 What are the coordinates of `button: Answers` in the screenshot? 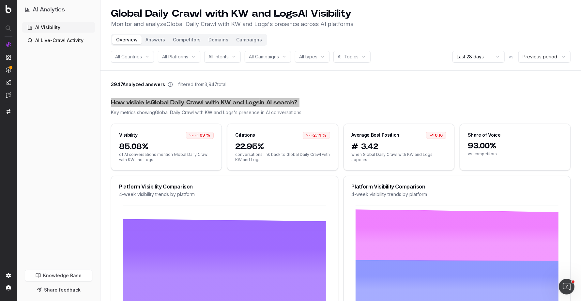 It's located at (155, 40).